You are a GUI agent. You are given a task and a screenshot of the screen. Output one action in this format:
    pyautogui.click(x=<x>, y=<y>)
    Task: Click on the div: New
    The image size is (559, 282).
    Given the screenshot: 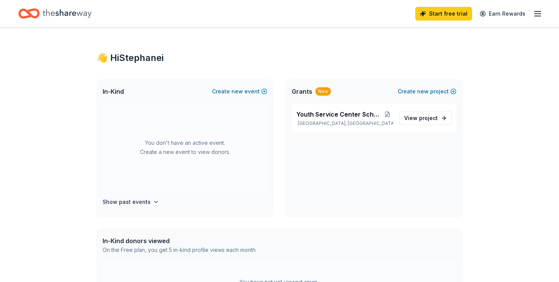 What is the action you would take?
    pyautogui.click(x=323, y=92)
    